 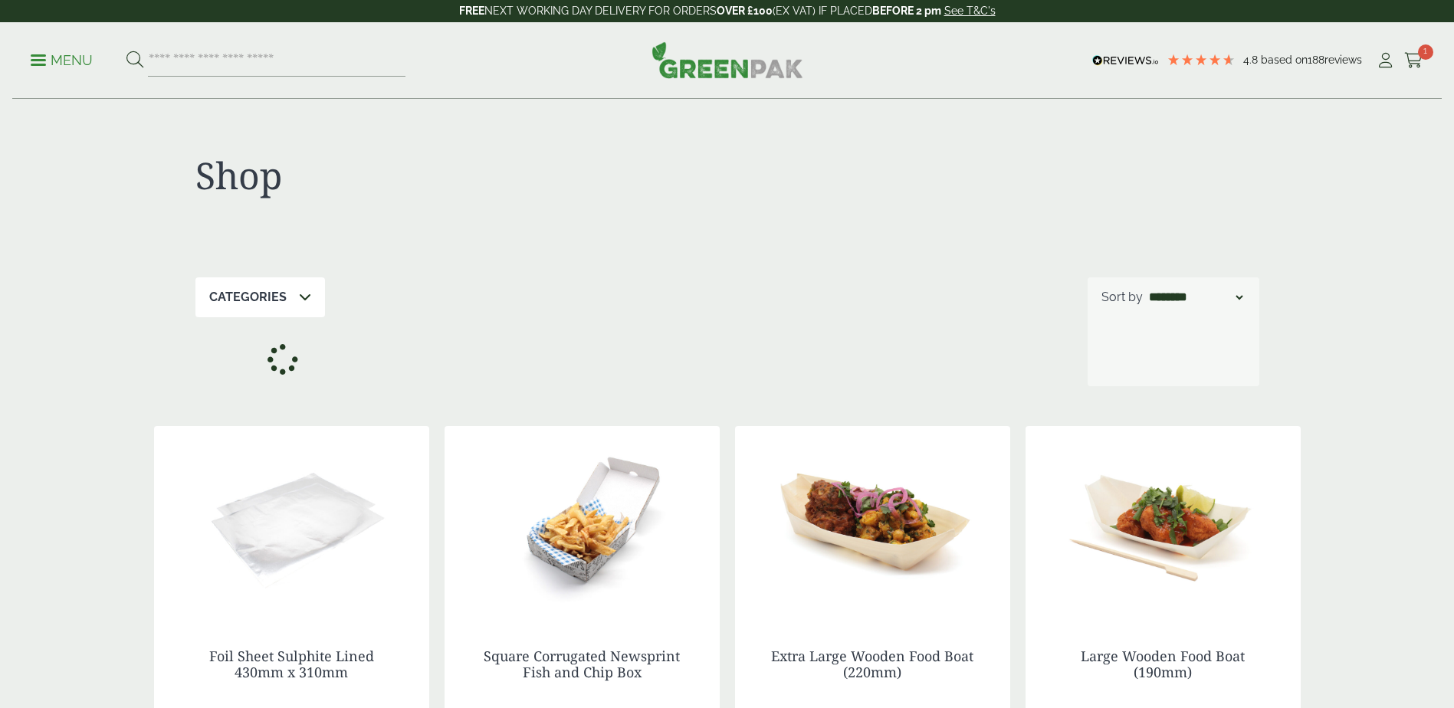 I want to click on img: GreenPak Supplies, so click(x=728, y=60).